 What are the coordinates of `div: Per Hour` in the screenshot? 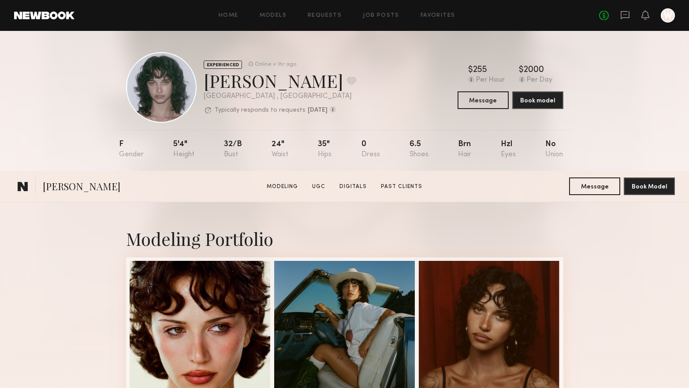 It's located at (490, 80).